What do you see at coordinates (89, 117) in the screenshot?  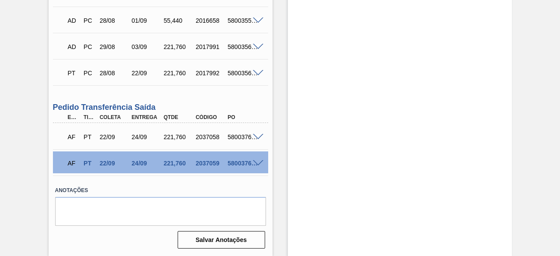 I see `div: Tipo` at bounding box center [89, 117].